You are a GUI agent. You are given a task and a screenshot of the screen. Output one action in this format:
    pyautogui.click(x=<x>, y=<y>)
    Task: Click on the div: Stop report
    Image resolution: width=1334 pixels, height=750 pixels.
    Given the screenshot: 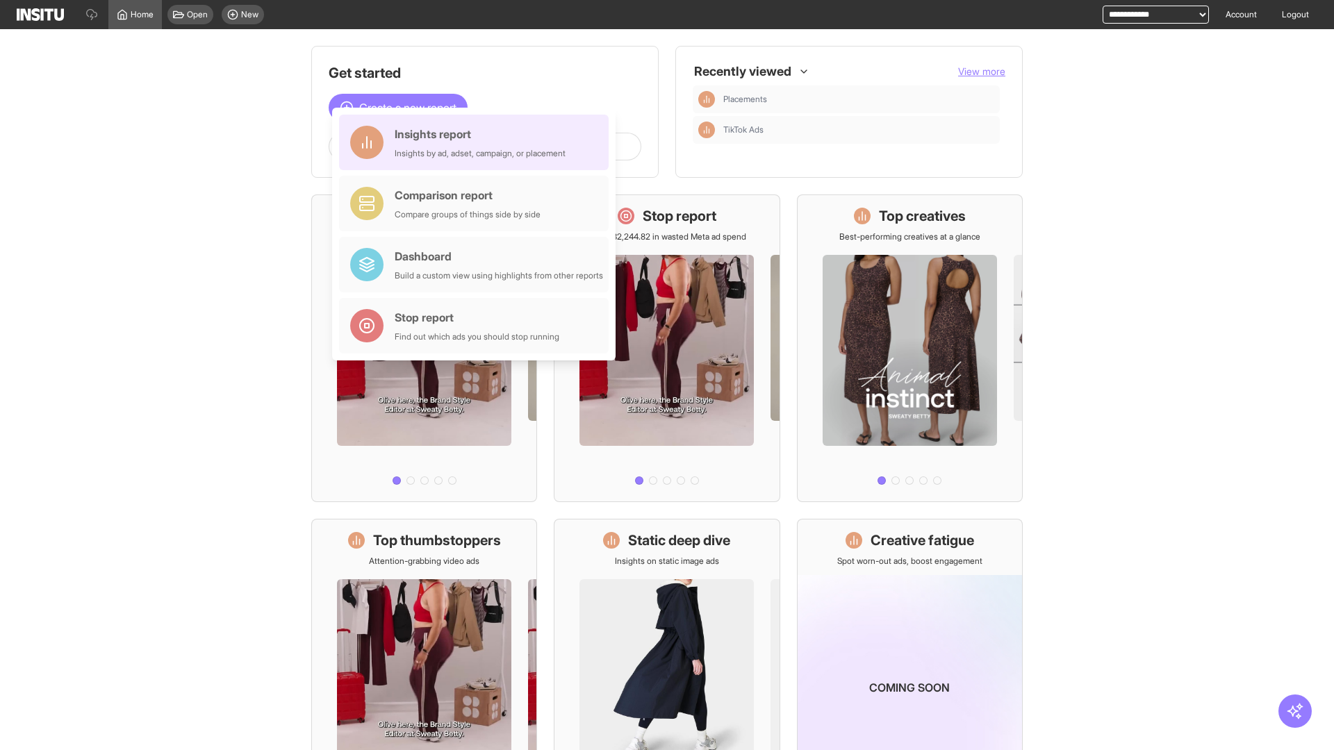 What is the action you would take?
    pyautogui.click(x=477, y=318)
    